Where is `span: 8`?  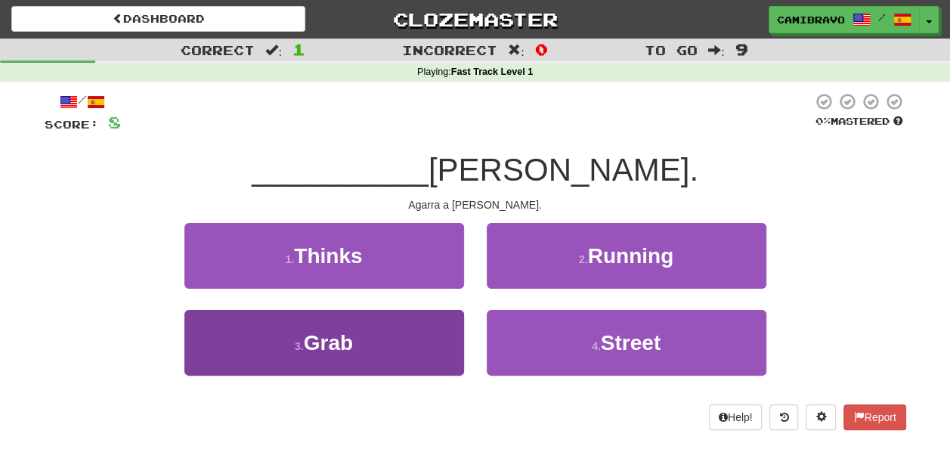 span: 8 is located at coordinates (114, 122).